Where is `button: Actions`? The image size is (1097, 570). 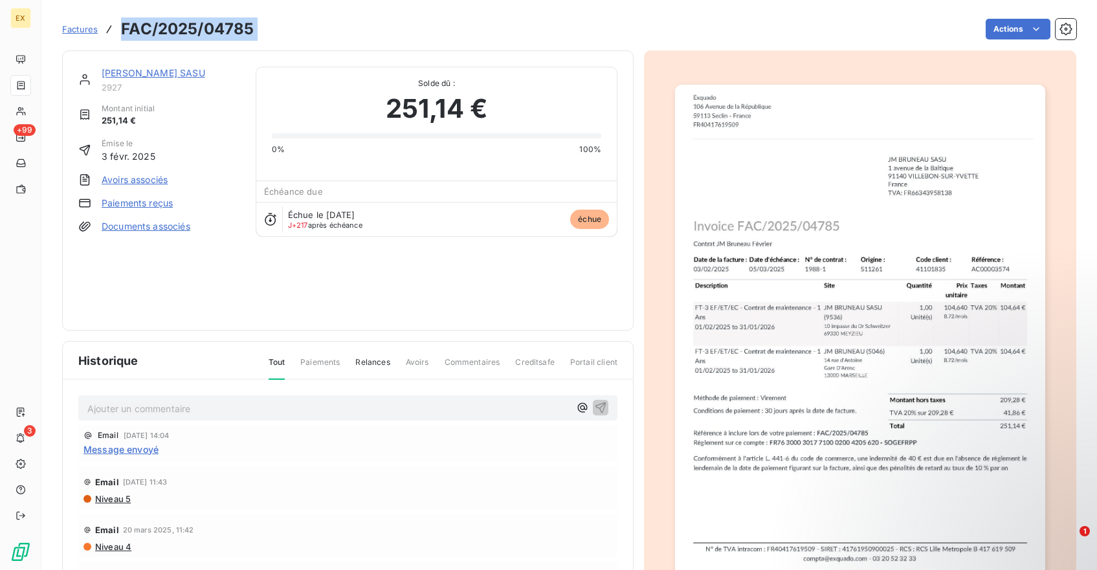 button: Actions is located at coordinates (1018, 29).